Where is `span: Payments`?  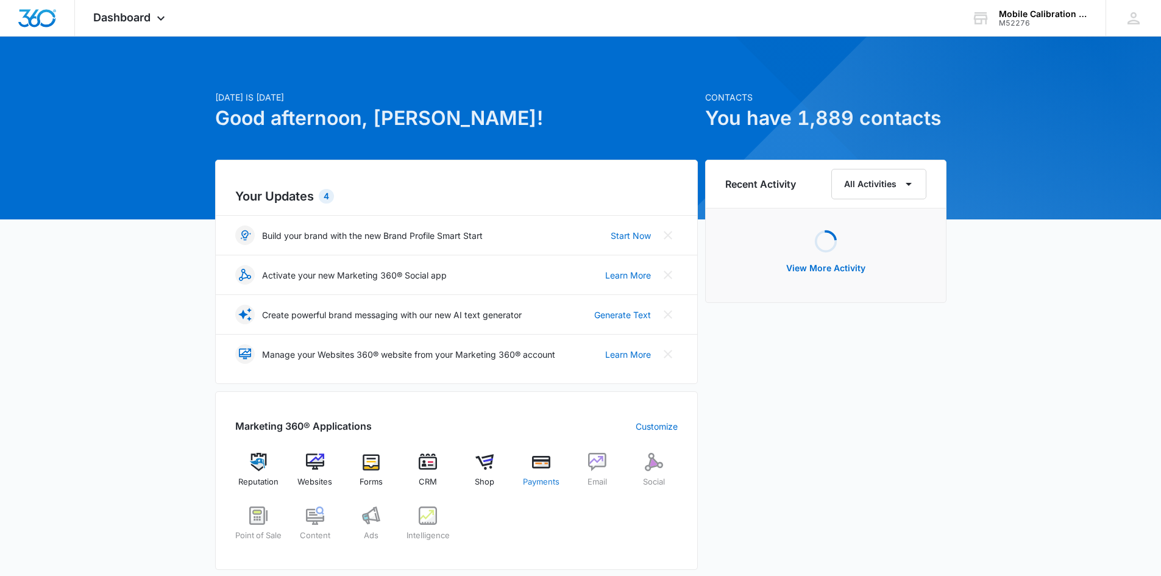 span: Payments is located at coordinates (541, 482).